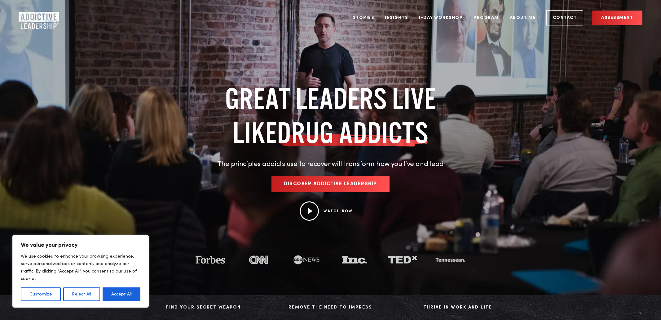 This screenshot has width=661, height=320. What do you see at coordinates (486, 18) in the screenshot?
I see `a: Program` at bounding box center [486, 18].